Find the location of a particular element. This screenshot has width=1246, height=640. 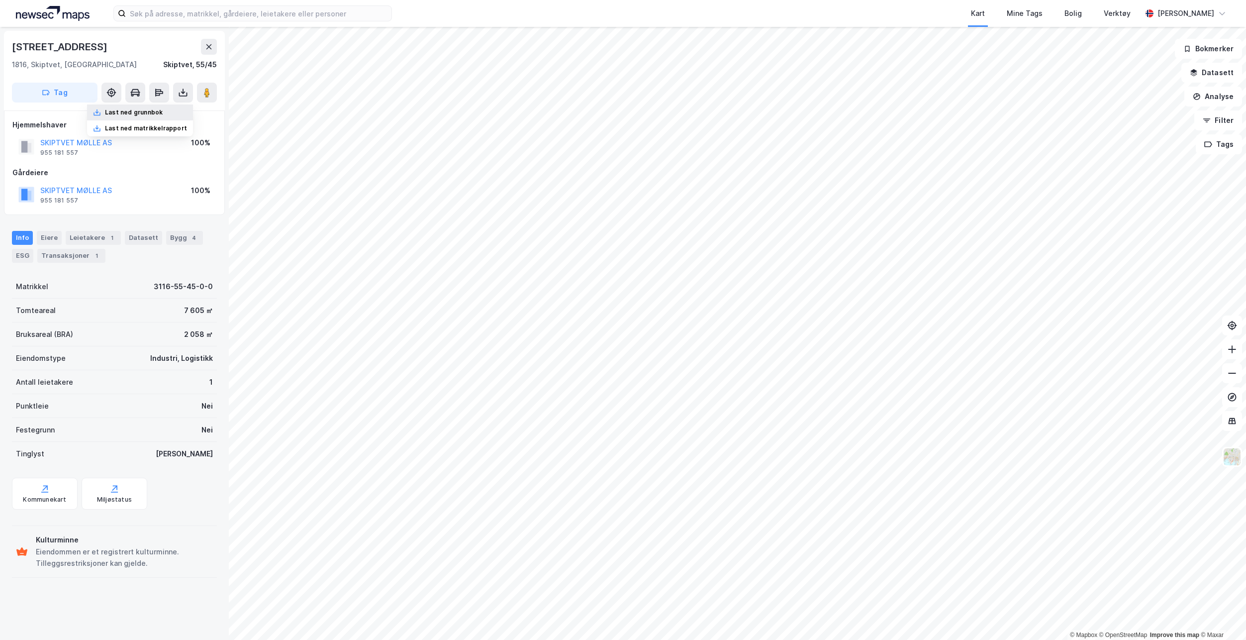

a: Improve this map is located at coordinates (1174, 635).